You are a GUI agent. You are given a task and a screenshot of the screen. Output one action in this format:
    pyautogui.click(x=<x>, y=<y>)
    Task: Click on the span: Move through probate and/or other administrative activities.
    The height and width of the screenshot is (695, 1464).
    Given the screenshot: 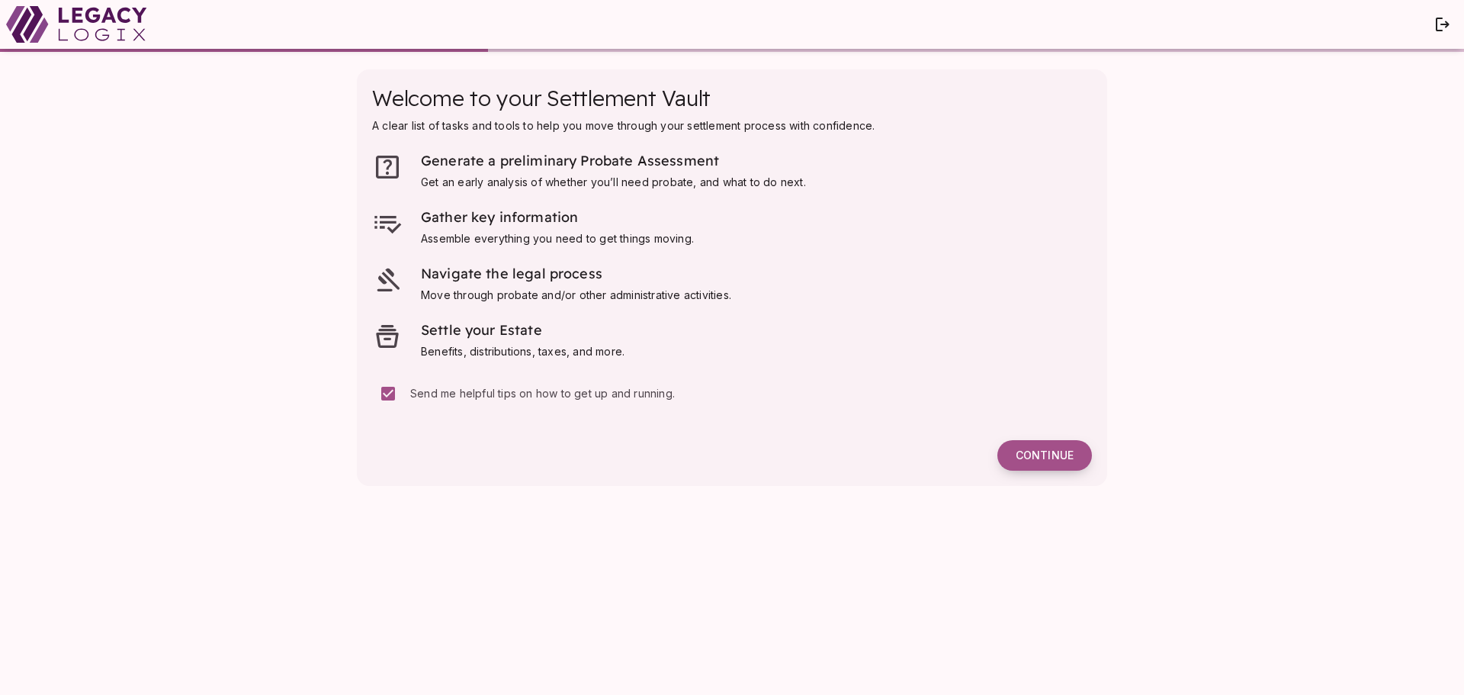 What is the action you would take?
    pyautogui.click(x=576, y=294)
    